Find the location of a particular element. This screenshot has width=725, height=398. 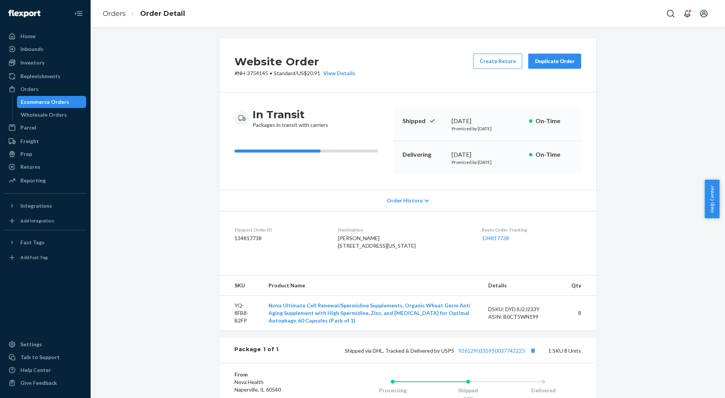

button: Open account menu is located at coordinates (704, 14).